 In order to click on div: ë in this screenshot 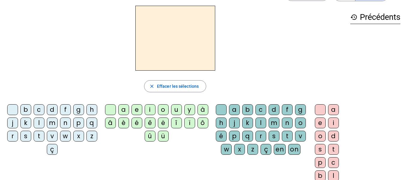, I will do `click(163, 123)`.